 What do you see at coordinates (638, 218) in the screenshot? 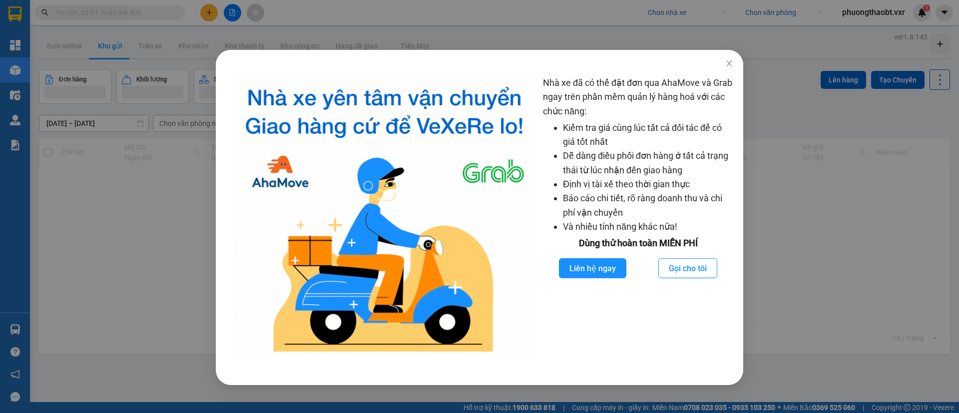
I see `div: Nhà xe đã có thể đặt đơn qua AhaMove và Grab ngay trên phần mềm quản lý hàng hoá với các chức năng:` at bounding box center [638, 218].